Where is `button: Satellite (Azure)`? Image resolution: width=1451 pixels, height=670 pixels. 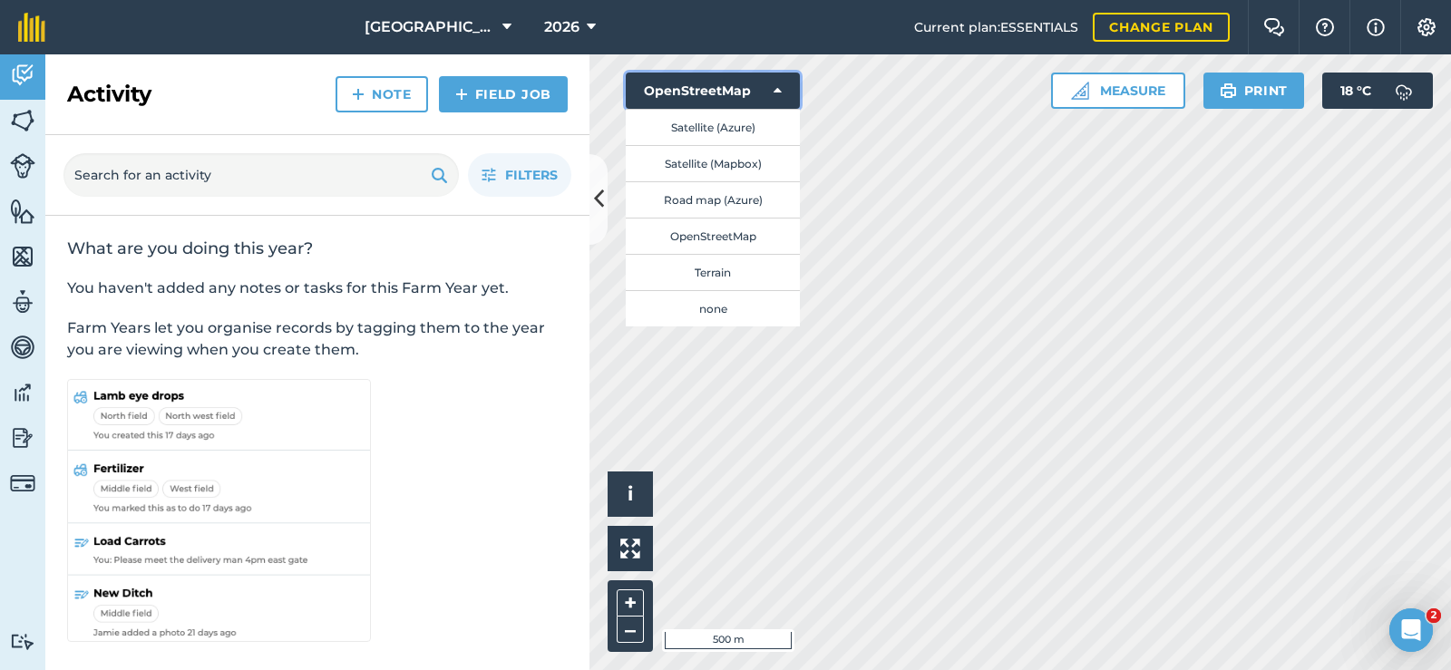 button: Satellite (Azure) is located at coordinates (713, 127).